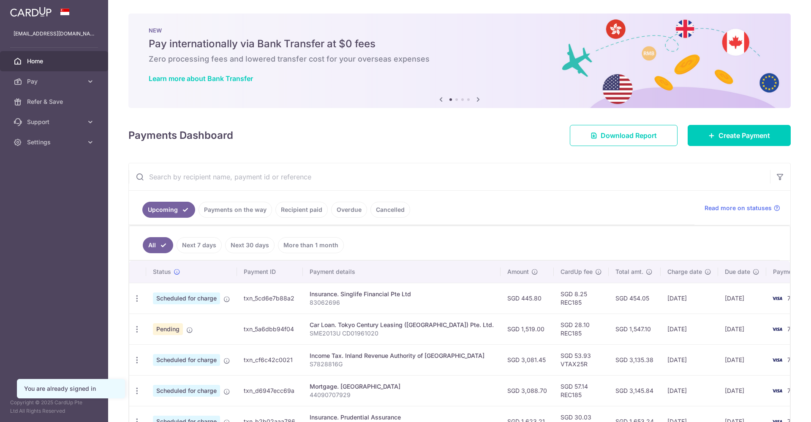  I want to click on p: S7828816G, so click(402, 365).